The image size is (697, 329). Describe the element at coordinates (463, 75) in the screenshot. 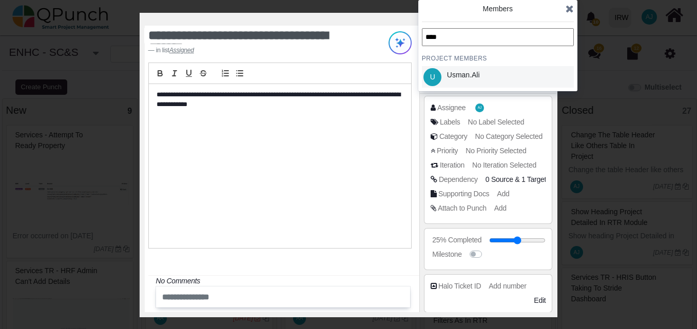

I see `div: Usman.ali` at that location.